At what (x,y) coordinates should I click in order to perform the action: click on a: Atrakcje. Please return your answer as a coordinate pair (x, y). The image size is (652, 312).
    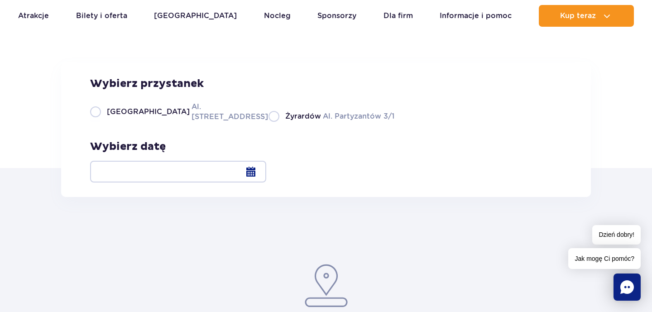
    Looking at the image, I should click on (33, 16).